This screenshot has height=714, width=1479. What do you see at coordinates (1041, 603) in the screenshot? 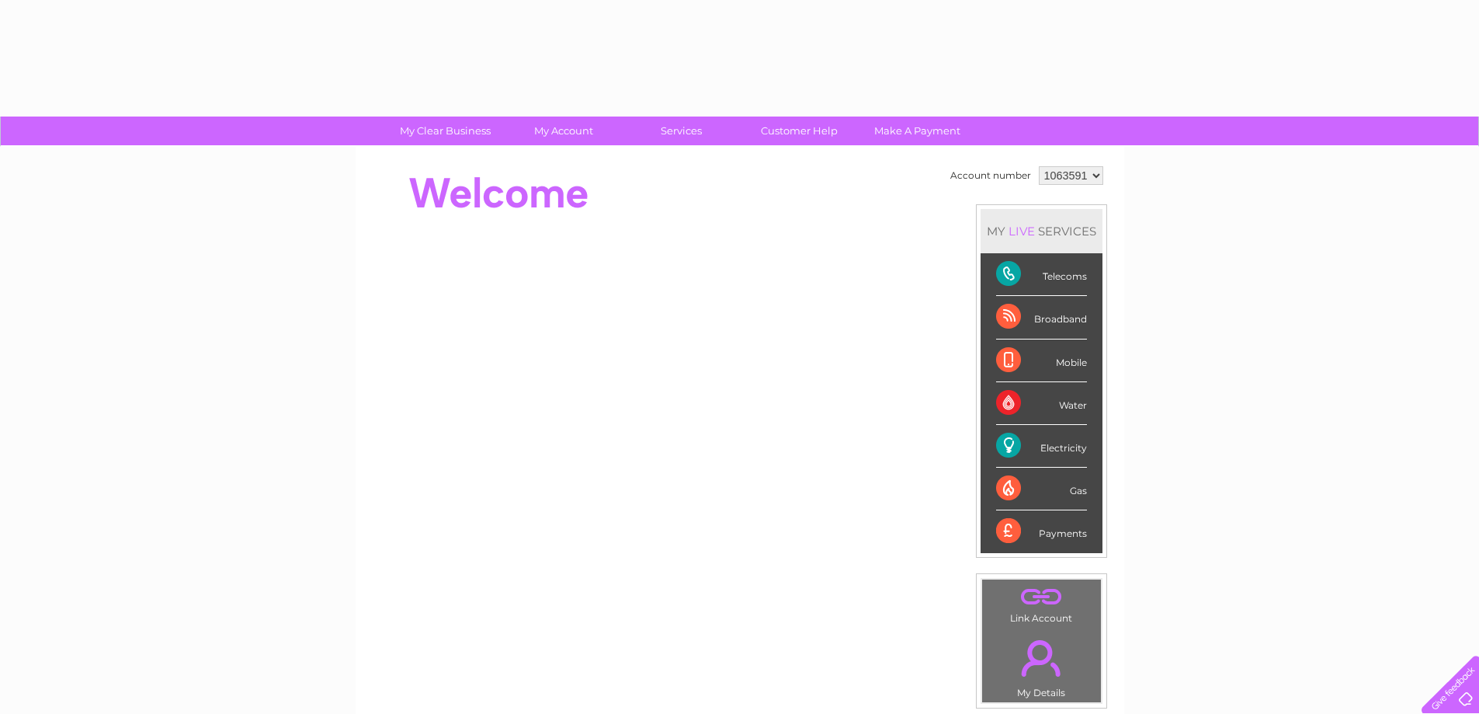
I see `td: Link Account` at bounding box center [1041, 603].